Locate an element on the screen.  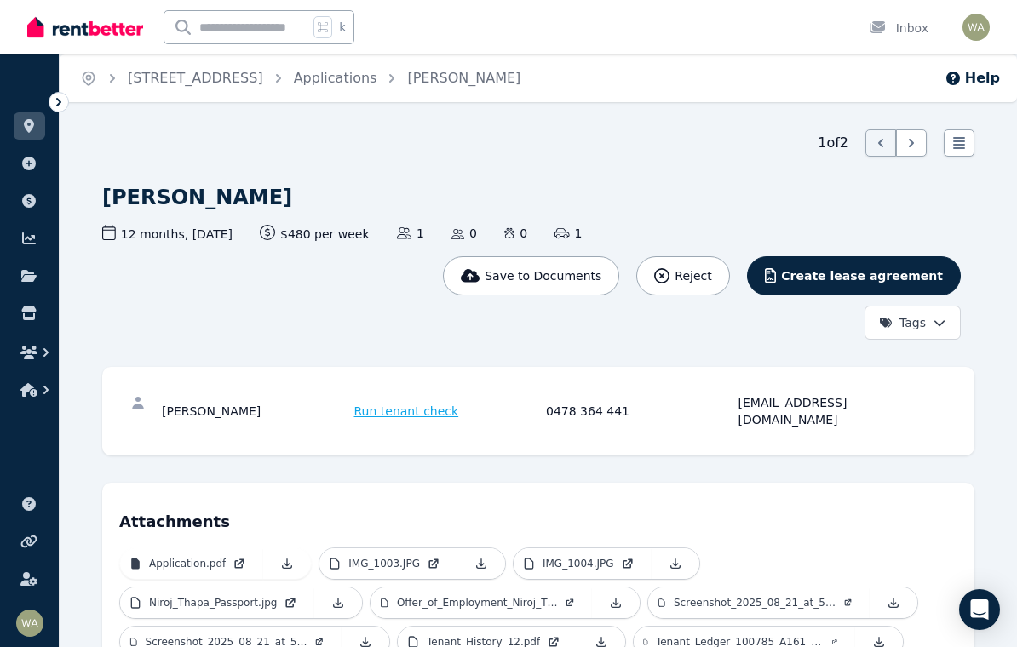
img: RentBetter is located at coordinates (85, 27).